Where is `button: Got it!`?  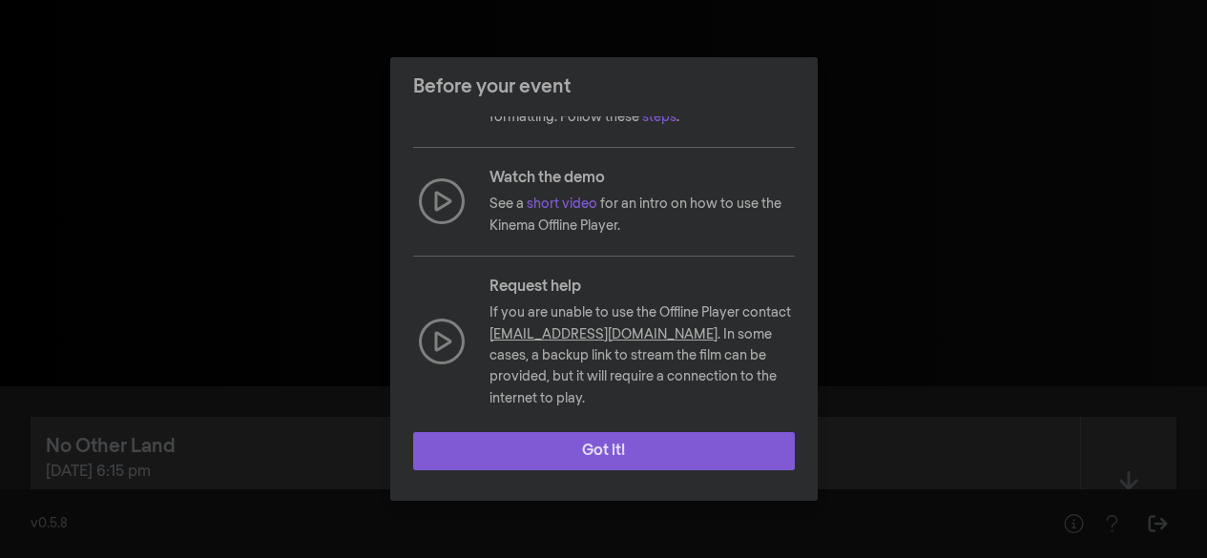
button: Got it! is located at coordinates (604, 451).